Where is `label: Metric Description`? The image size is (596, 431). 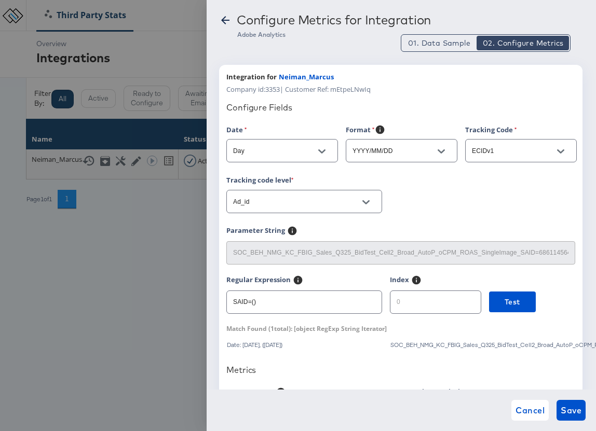
label: Metric Description is located at coordinates (437, 392).